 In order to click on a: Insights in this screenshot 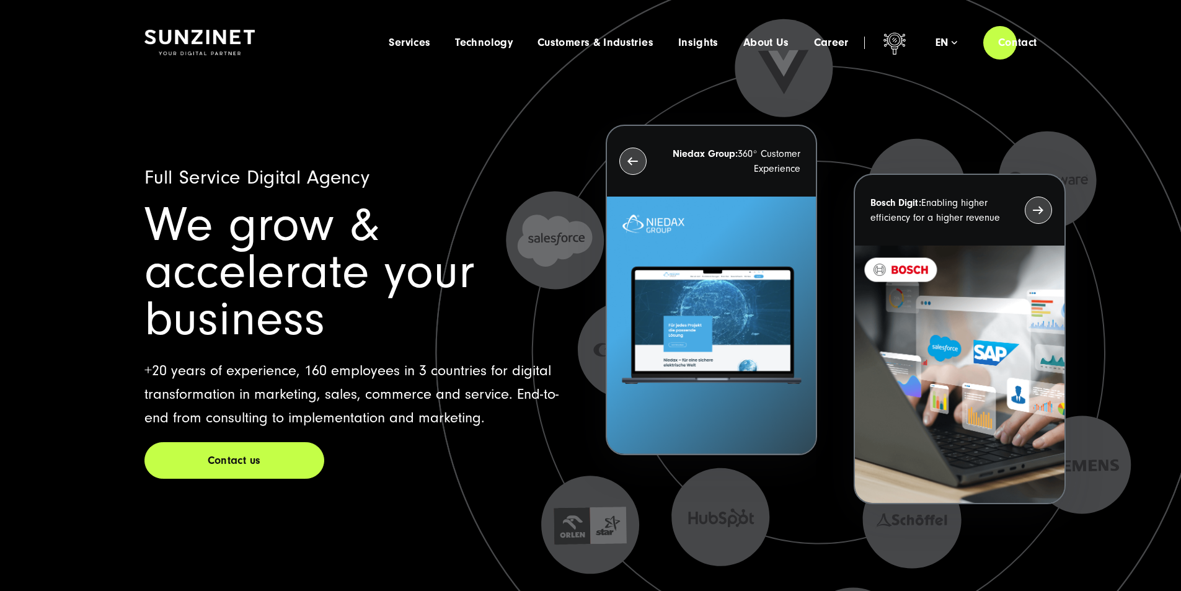, I will do `click(698, 43)`.